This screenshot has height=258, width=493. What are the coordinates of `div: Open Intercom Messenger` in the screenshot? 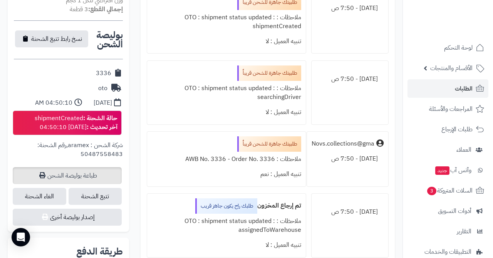 It's located at (21, 237).